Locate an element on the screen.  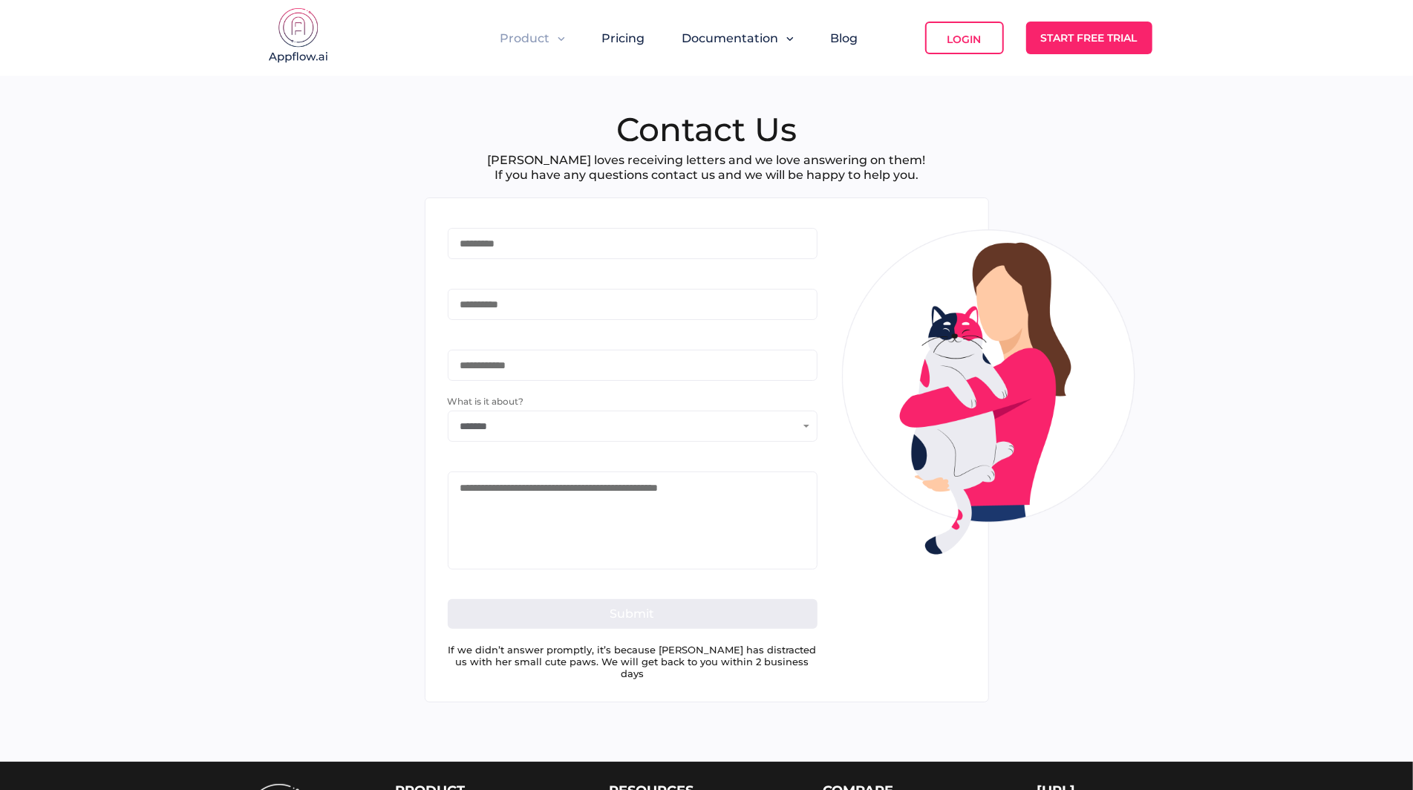
img: muffin is located at coordinates (988, 392).